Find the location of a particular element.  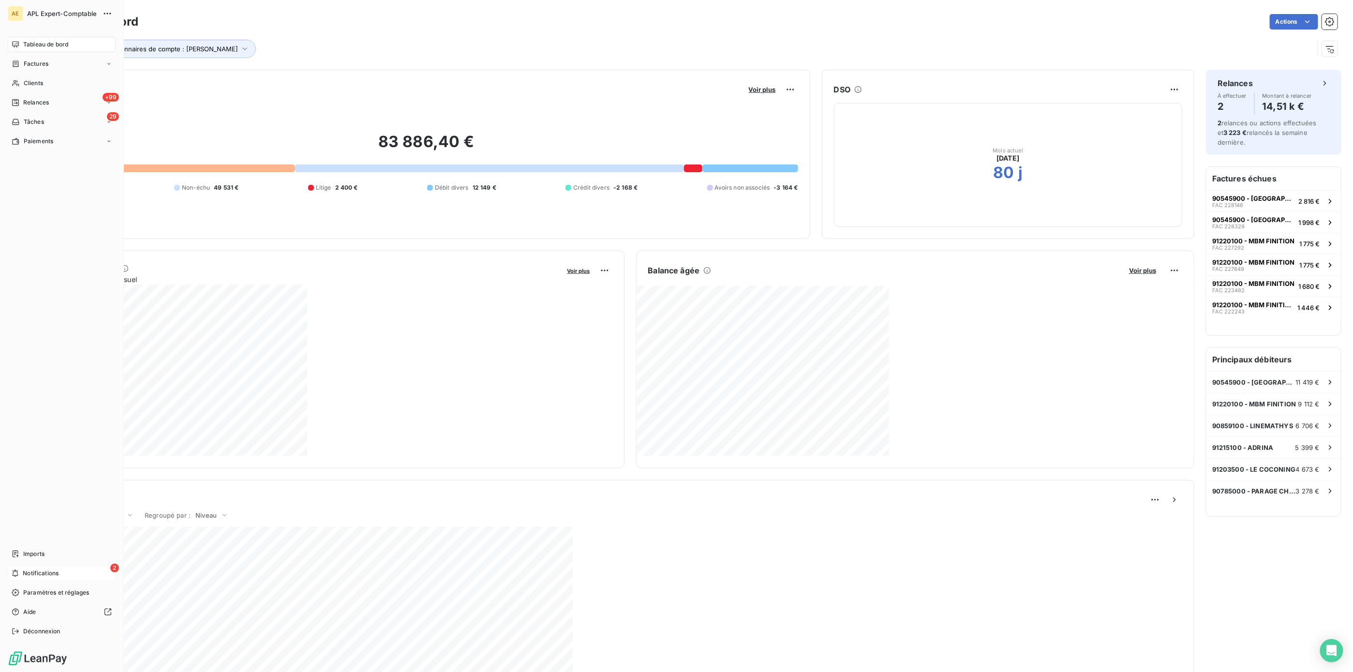

button: 91220100 - MBM FINITIONFAC 2222431 446 € is located at coordinates (1274, 307).